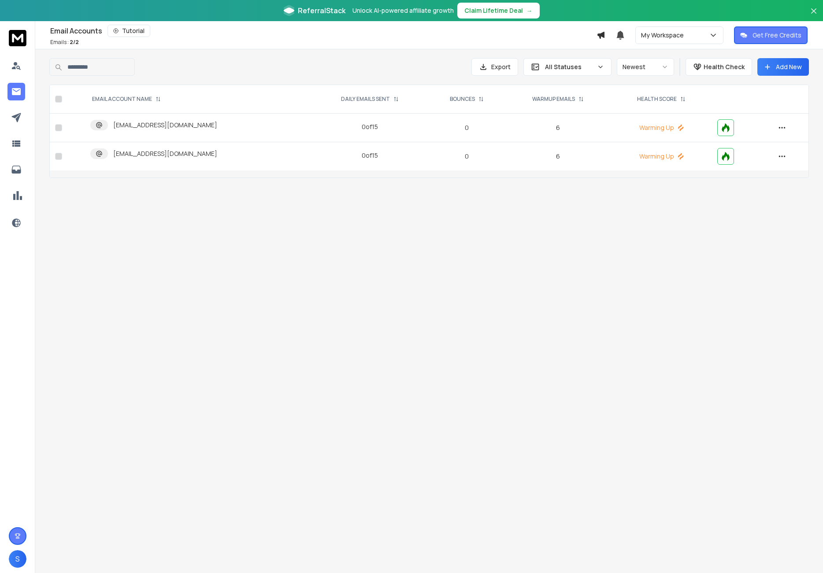 This screenshot has height=573, width=823. Describe the element at coordinates (64, 42) in the screenshot. I see `p: Emails :` at that location.